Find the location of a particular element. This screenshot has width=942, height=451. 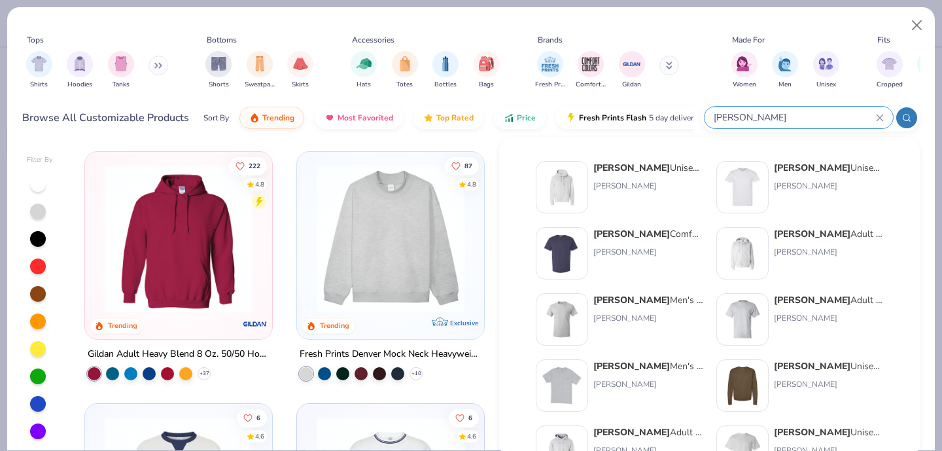

div: Gildan Adult Heavy Blend 8 Oz. 50/50 Hooded Sweatshirt is located at coordinates (179, 354).